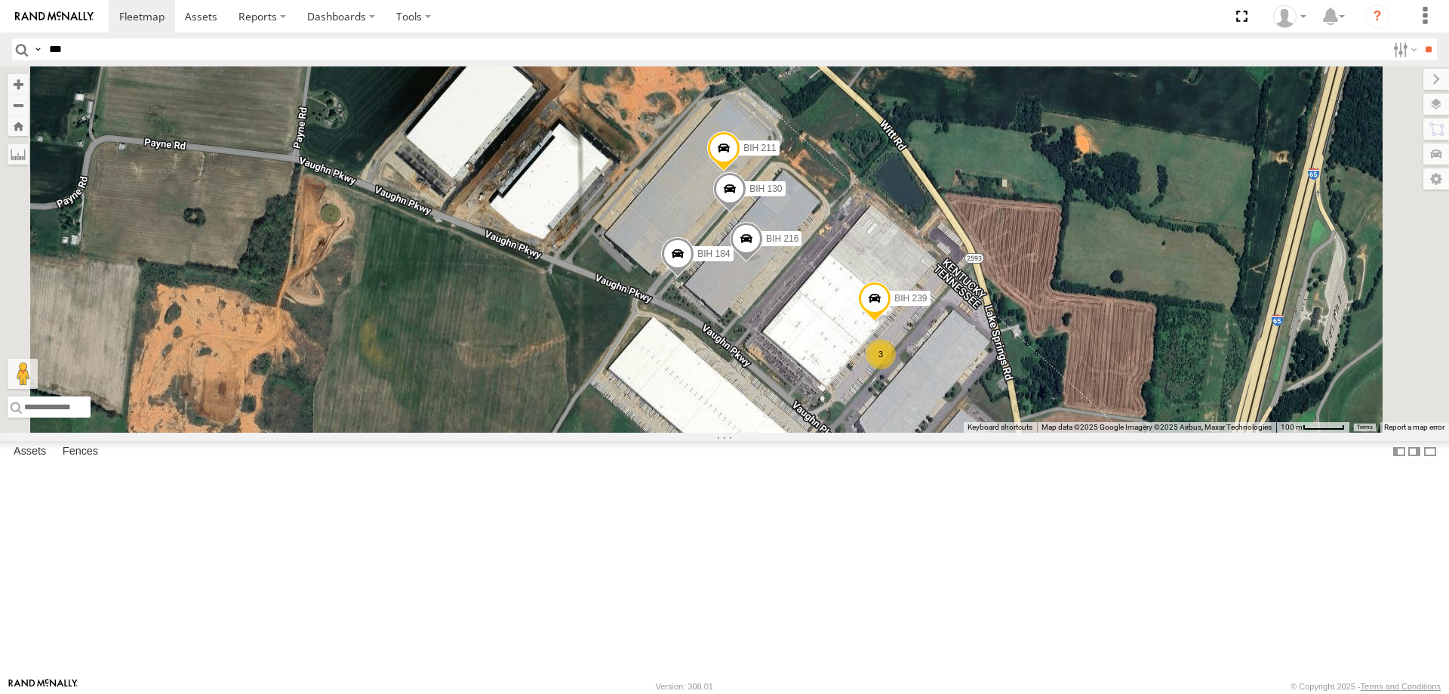  Describe the element at coordinates (38, 49) in the screenshot. I see `label: Search Query` at that location.